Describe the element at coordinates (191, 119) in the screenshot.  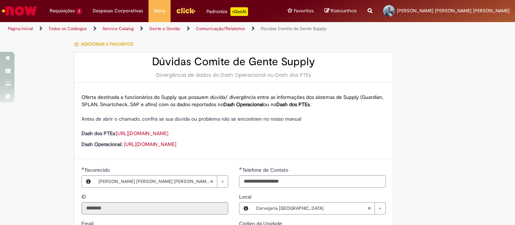
I see `span: Antes de abrir o chamado, confira se sua dúvida ou problema não se encontram no nosso manual` at that location.